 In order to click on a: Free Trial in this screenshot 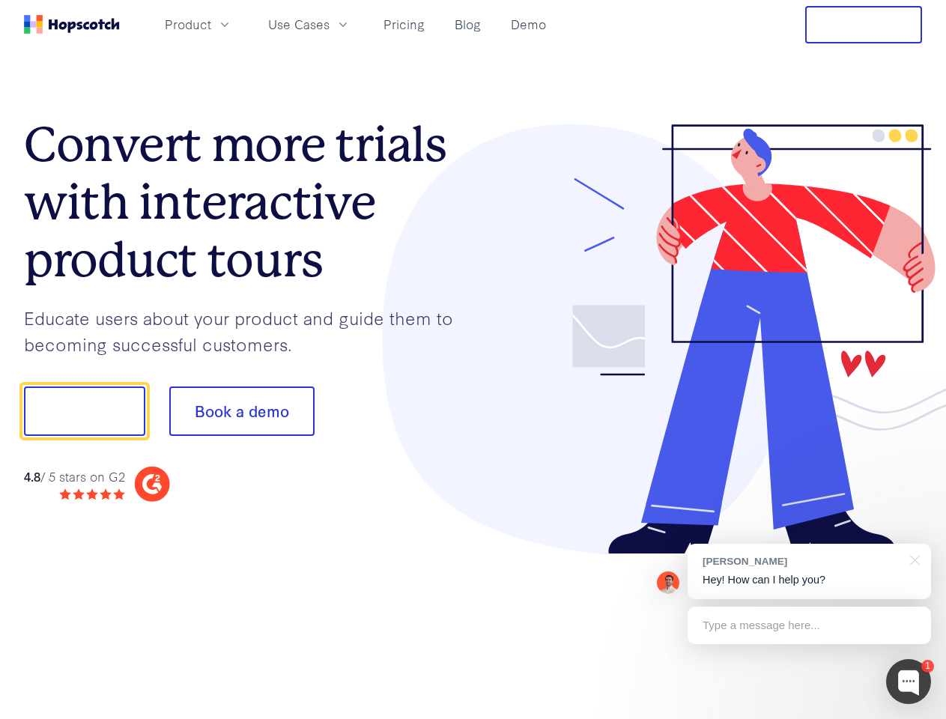, I will do `click(863, 25)`.